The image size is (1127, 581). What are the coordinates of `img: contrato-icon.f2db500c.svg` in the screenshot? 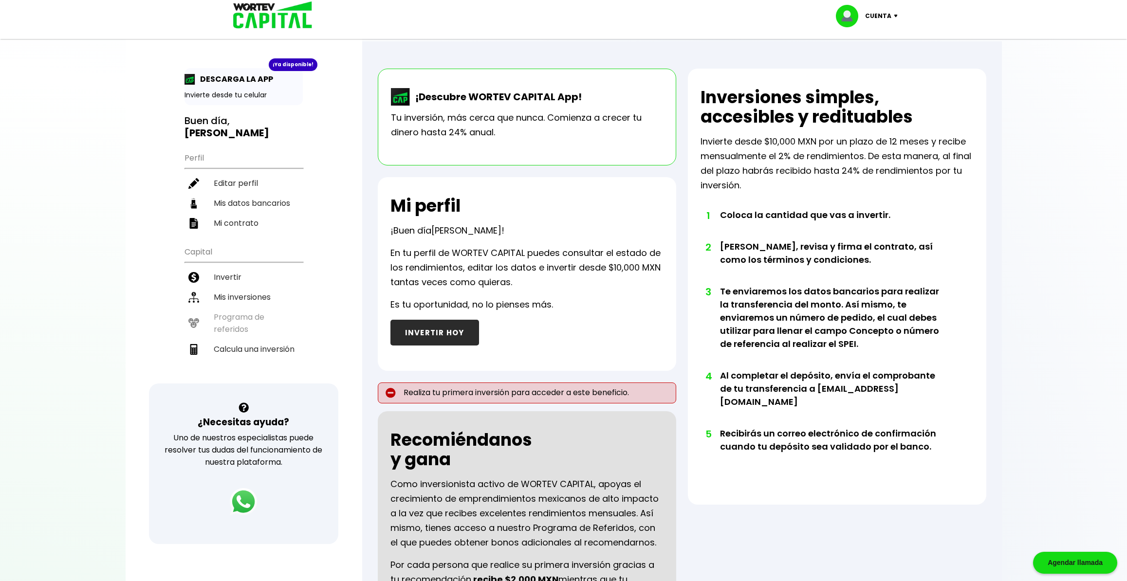 It's located at (194, 223).